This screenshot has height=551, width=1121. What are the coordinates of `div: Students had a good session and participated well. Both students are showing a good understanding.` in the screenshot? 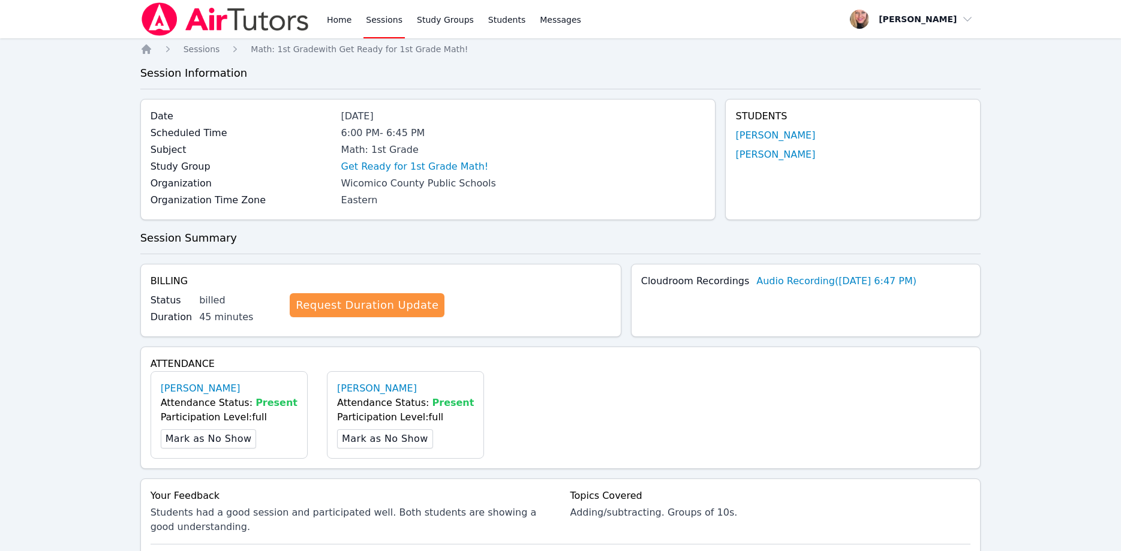 It's located at (351, 520).